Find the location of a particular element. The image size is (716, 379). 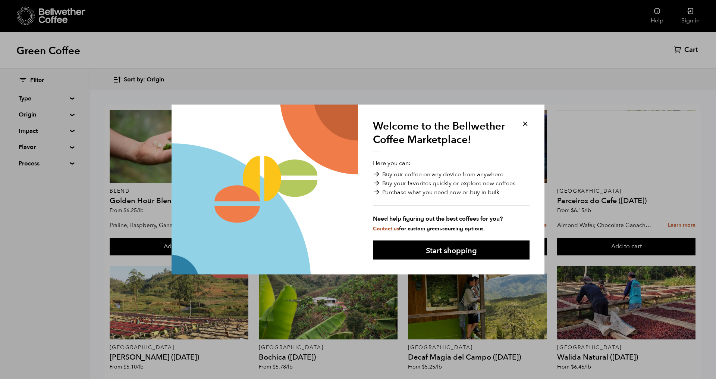

li: Purchase what you need now or buy in bulk is located at coordinates (451, 192).